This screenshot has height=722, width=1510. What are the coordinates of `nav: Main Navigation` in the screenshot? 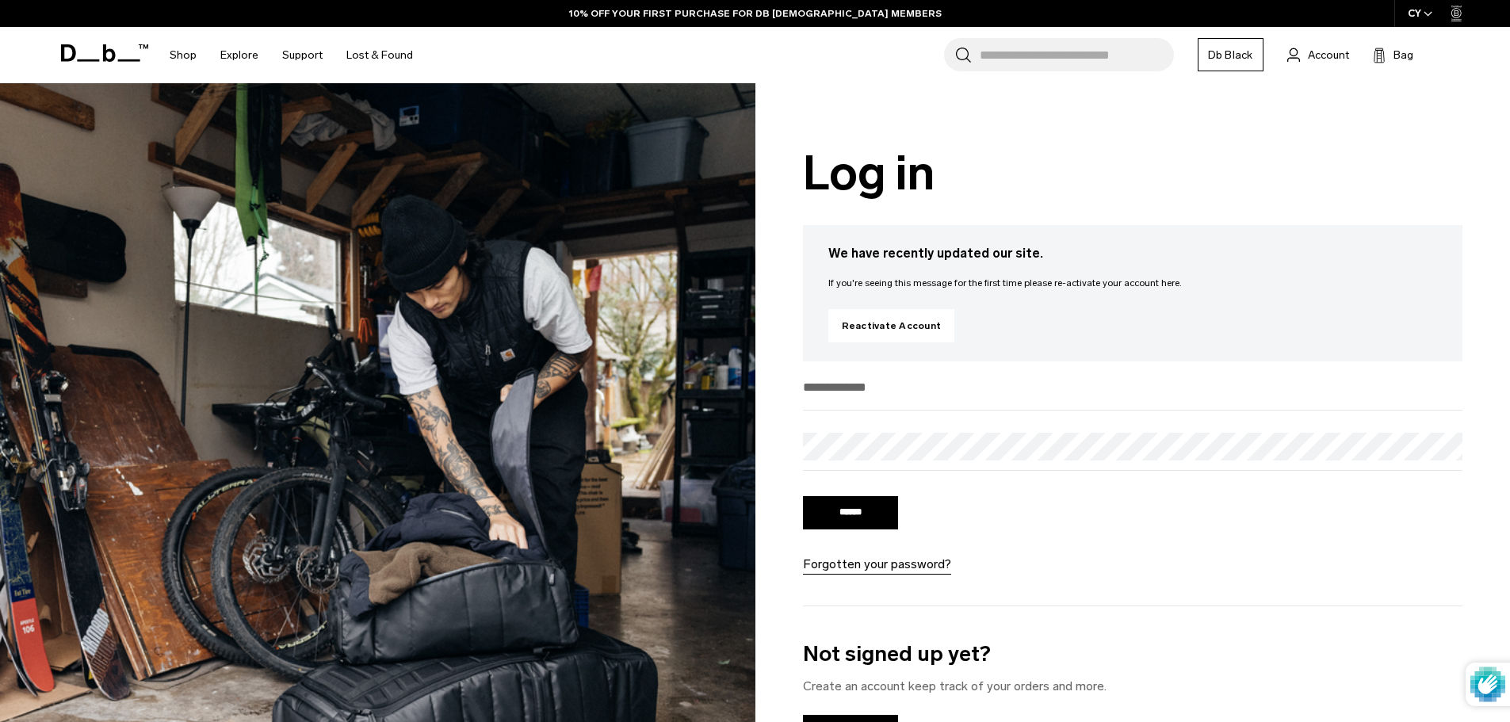 It's located at (291, 55).